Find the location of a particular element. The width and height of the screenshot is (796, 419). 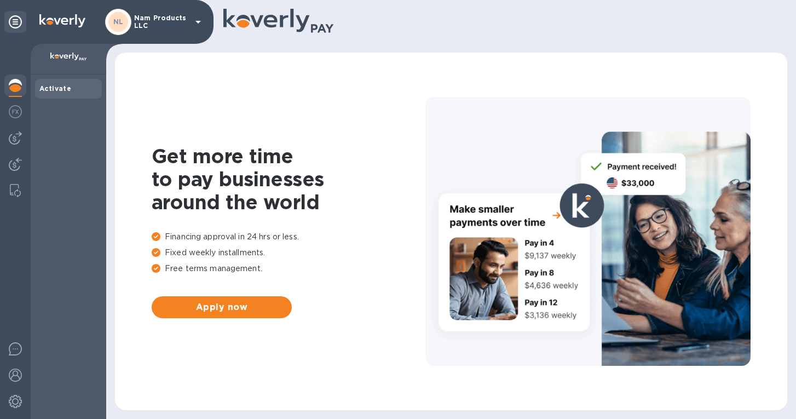

img: Logo is located at coordinates (62, 21).